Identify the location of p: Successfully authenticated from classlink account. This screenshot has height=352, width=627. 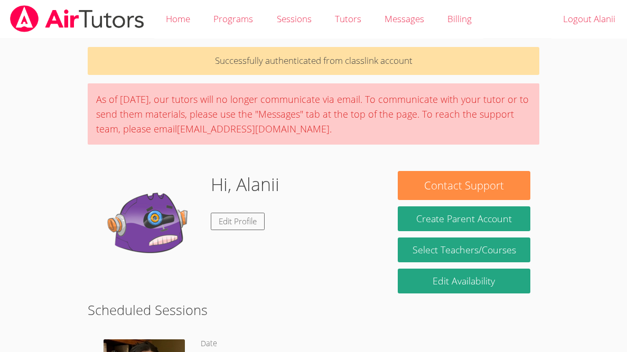
(313, 61).